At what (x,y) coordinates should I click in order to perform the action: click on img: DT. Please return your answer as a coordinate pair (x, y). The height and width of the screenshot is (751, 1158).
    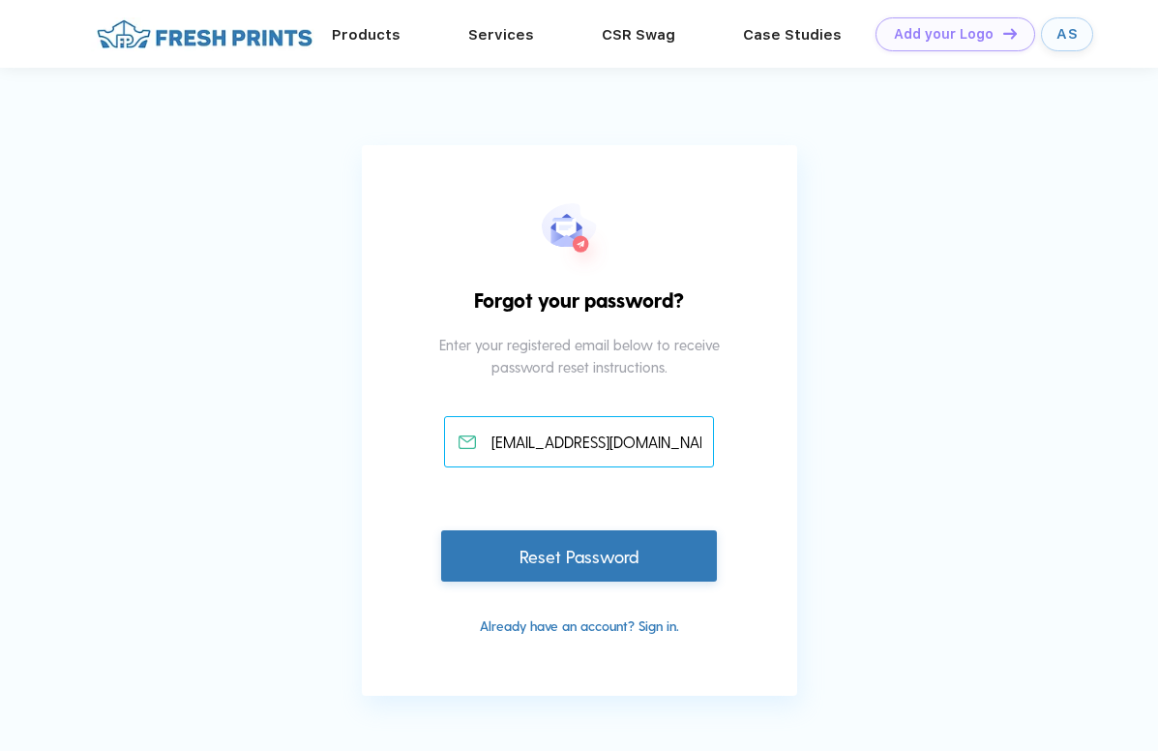
    Looking at the image, I should click on (1010, 33).